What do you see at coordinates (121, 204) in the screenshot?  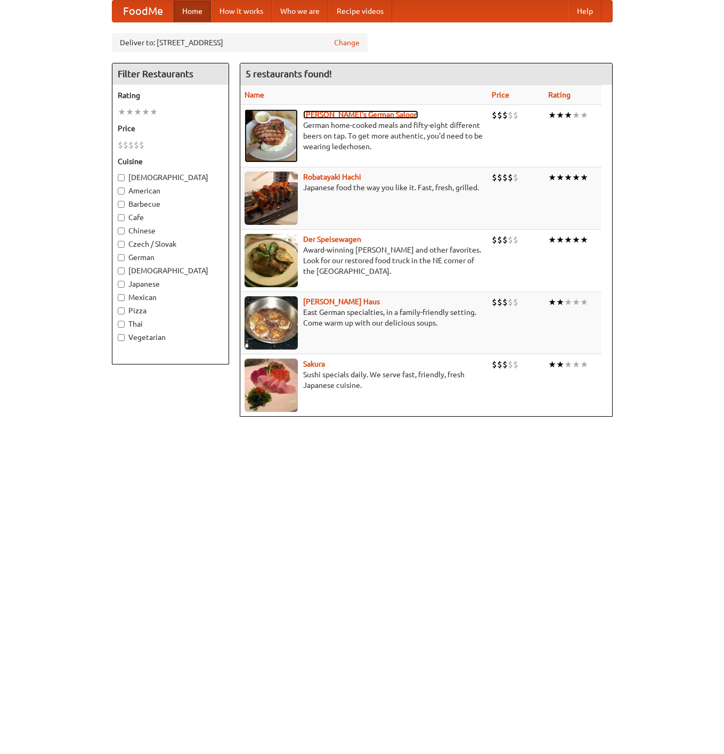 I see `input: Barbecue` at bounding box center [121, 204].